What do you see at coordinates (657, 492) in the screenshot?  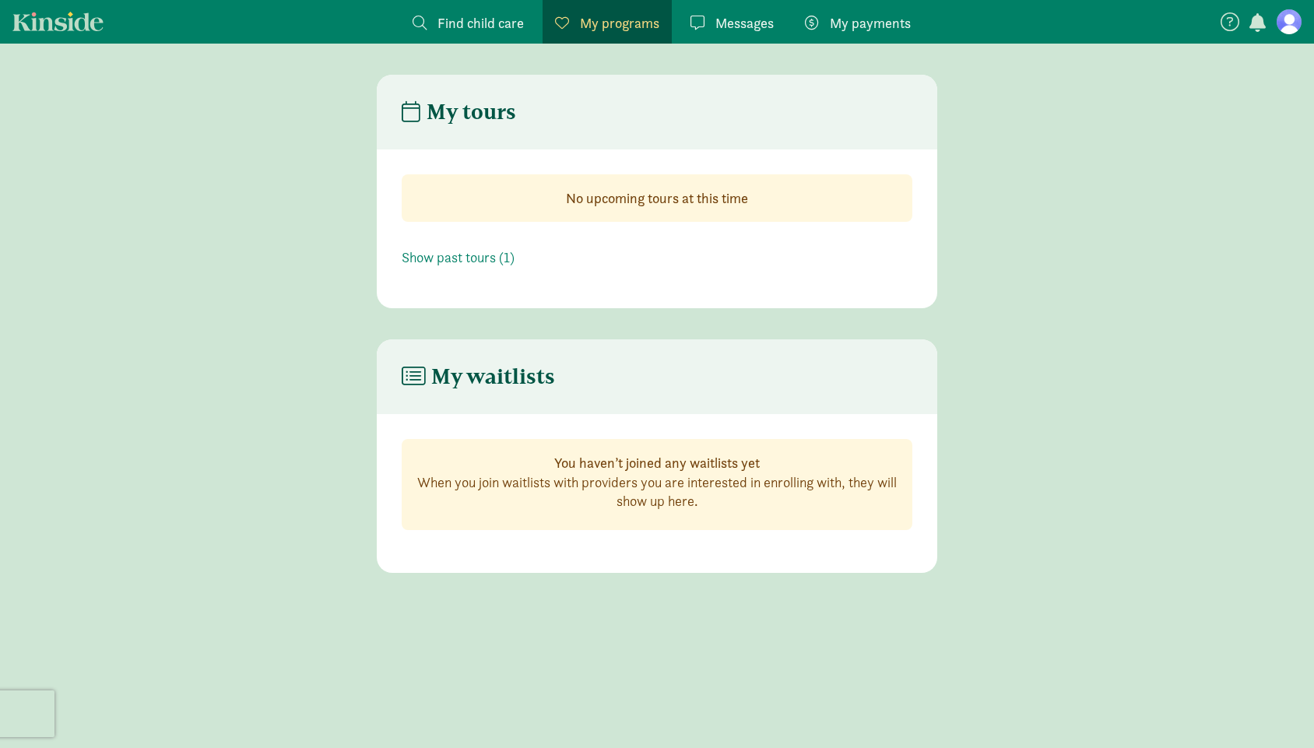 I see `p: When you join waitlists with providers you are interested in enrolling with, they will show up here.` at bounding box center [657, 492].